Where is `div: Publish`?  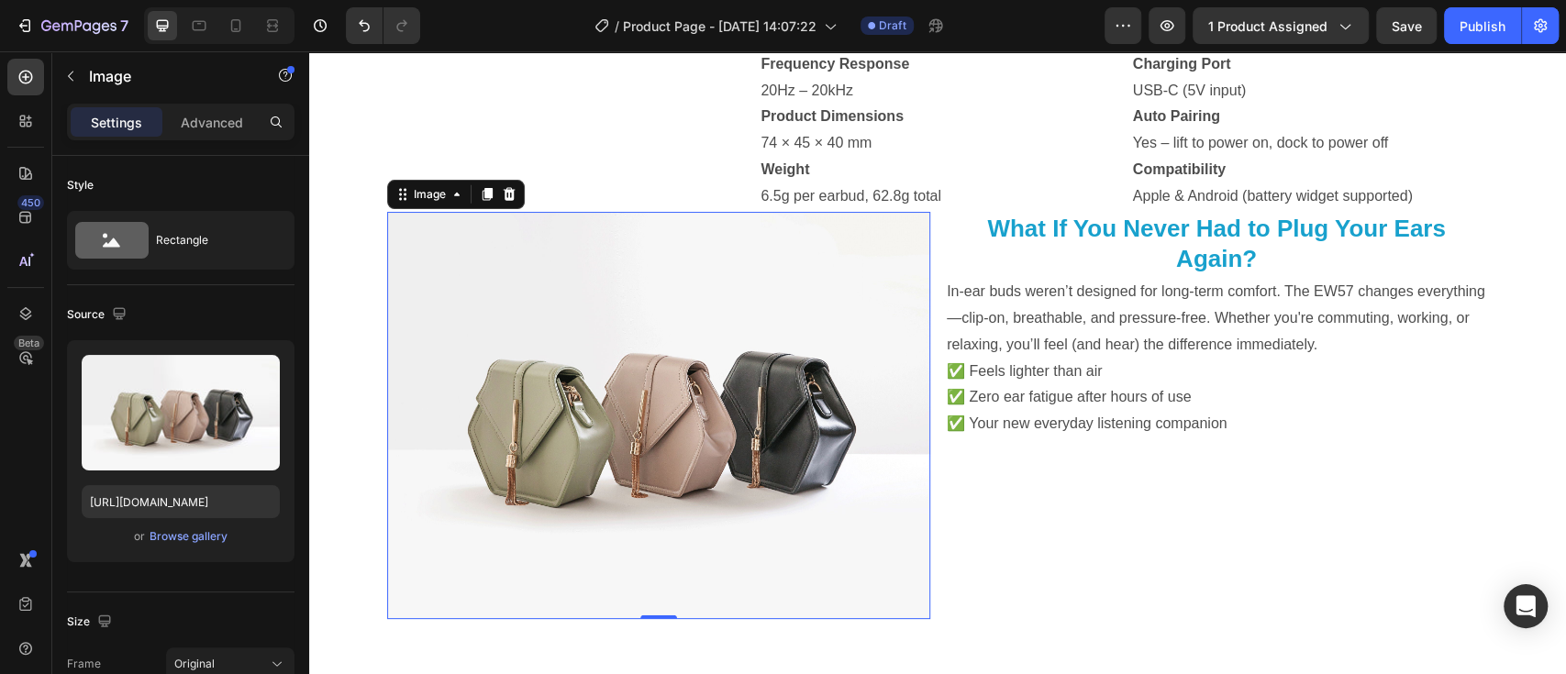 div: Publish is located at coordinates (1483, 26).